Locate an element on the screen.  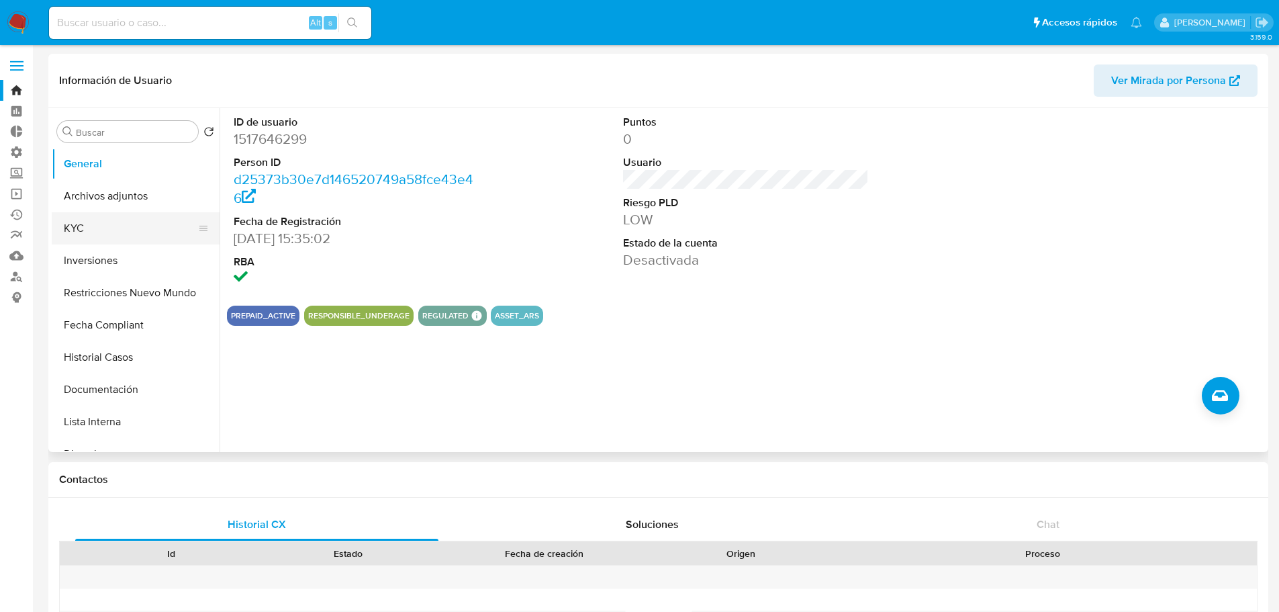
button: General is located at coordinates (136, 164).